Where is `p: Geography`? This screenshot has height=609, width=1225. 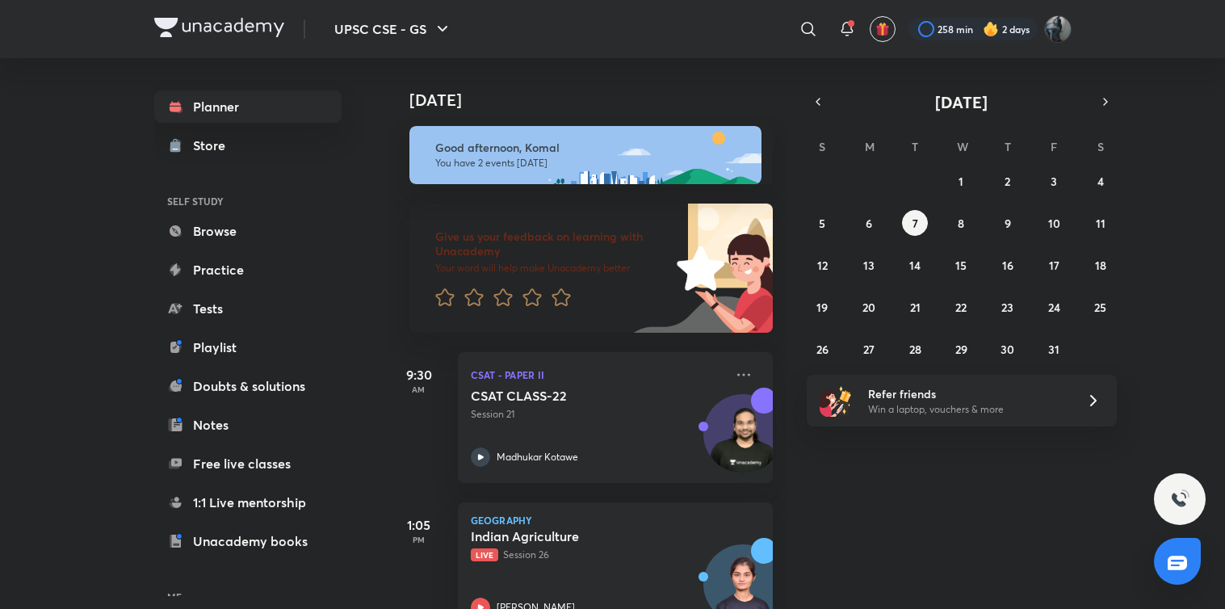 p: Geography is located at coordinates (616, 520).